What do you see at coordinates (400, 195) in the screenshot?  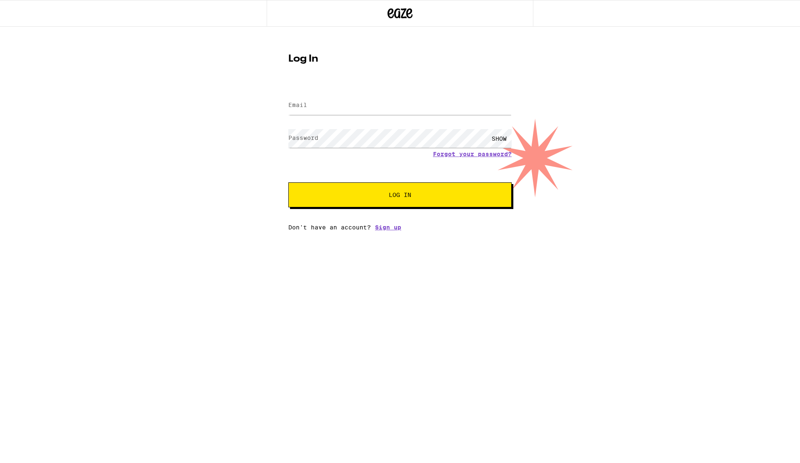 I see `span: Log In` at bounding box center [400, 195].